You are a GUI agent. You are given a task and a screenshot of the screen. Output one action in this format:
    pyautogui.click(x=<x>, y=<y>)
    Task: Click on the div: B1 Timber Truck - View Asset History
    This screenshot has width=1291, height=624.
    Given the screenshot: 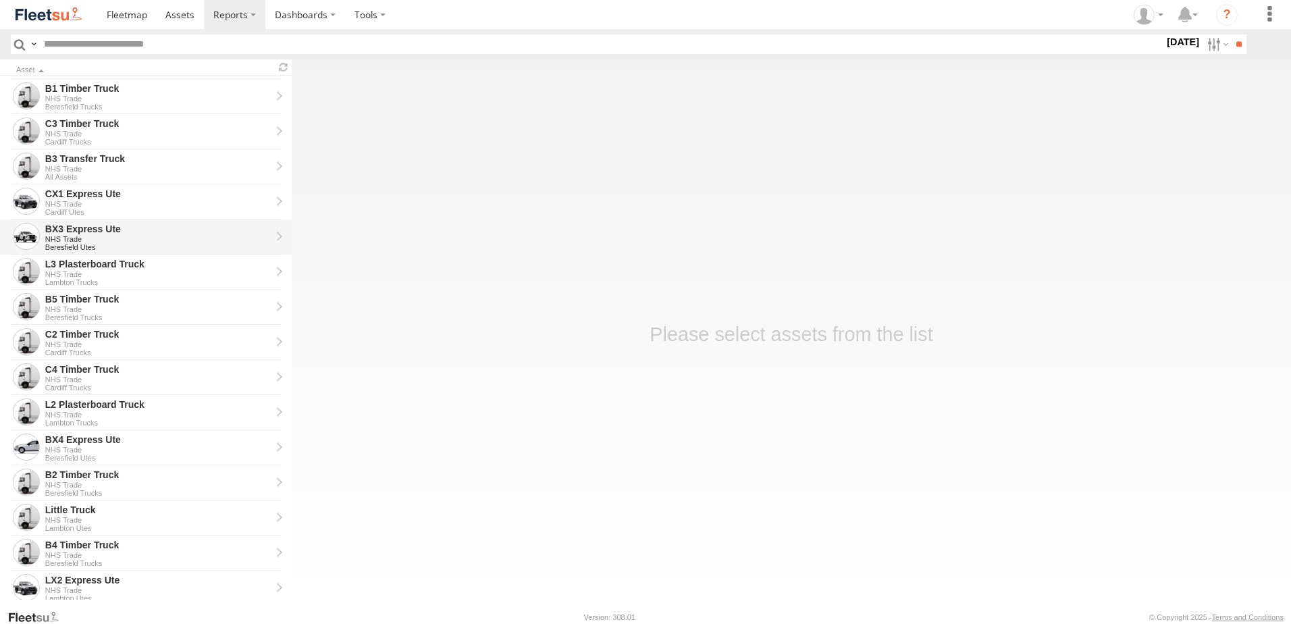 What is the action you would take?
    pyautogui.click(x=158, y=88)
    